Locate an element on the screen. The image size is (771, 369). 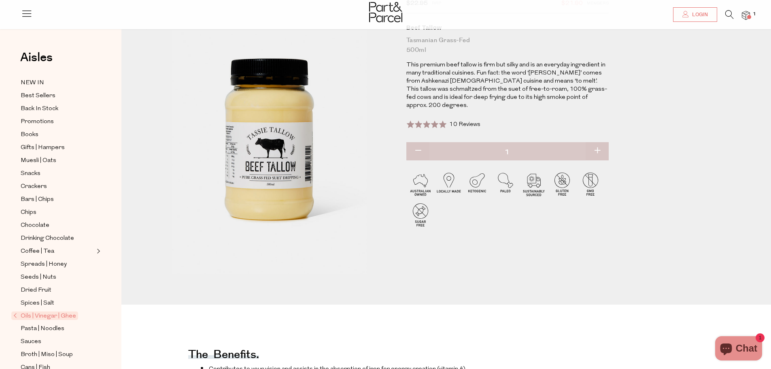
a: Best Sellers is located at coordinates (57, 95).